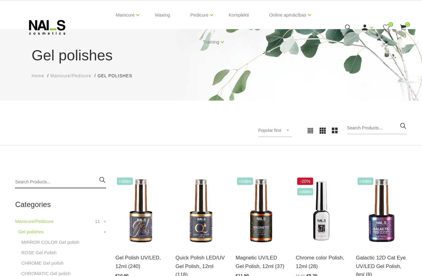  Describe the element at coordinates (270, 130) in the screenshot. I see `span: Popular first` at that location.